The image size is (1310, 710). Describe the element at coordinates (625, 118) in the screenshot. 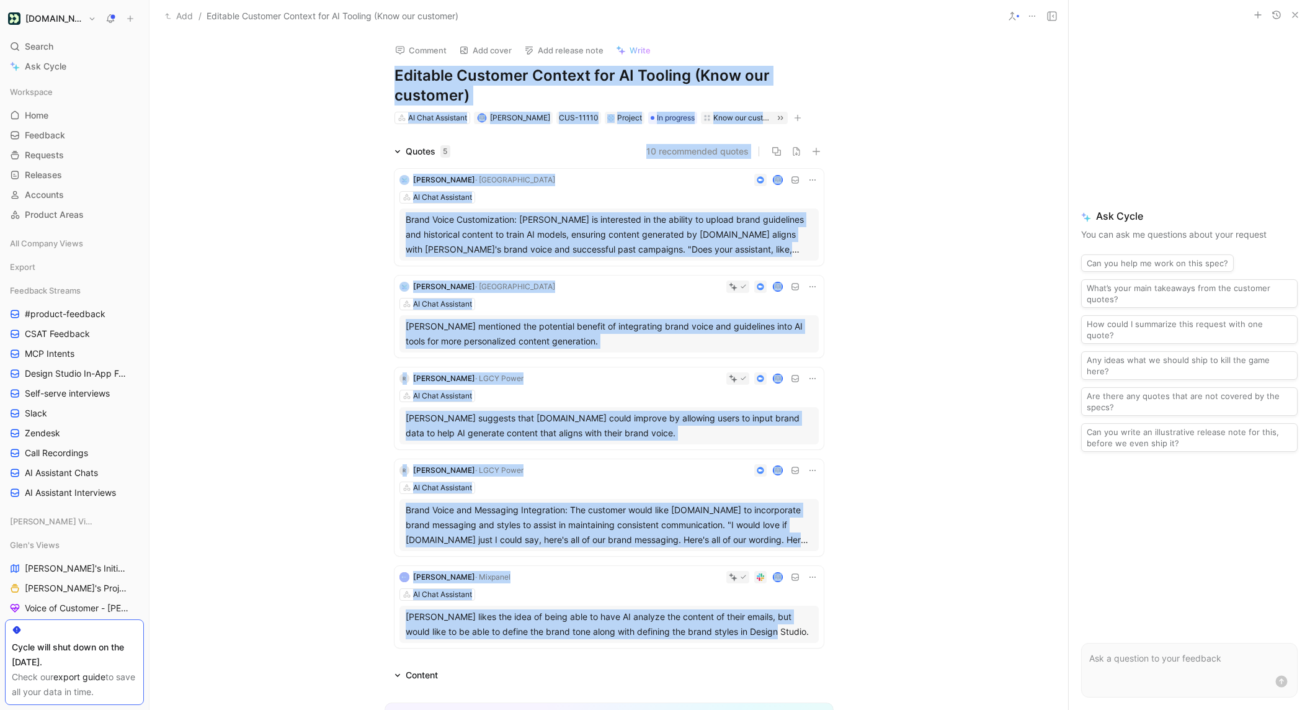

I see `div: 💠Project` at that location.